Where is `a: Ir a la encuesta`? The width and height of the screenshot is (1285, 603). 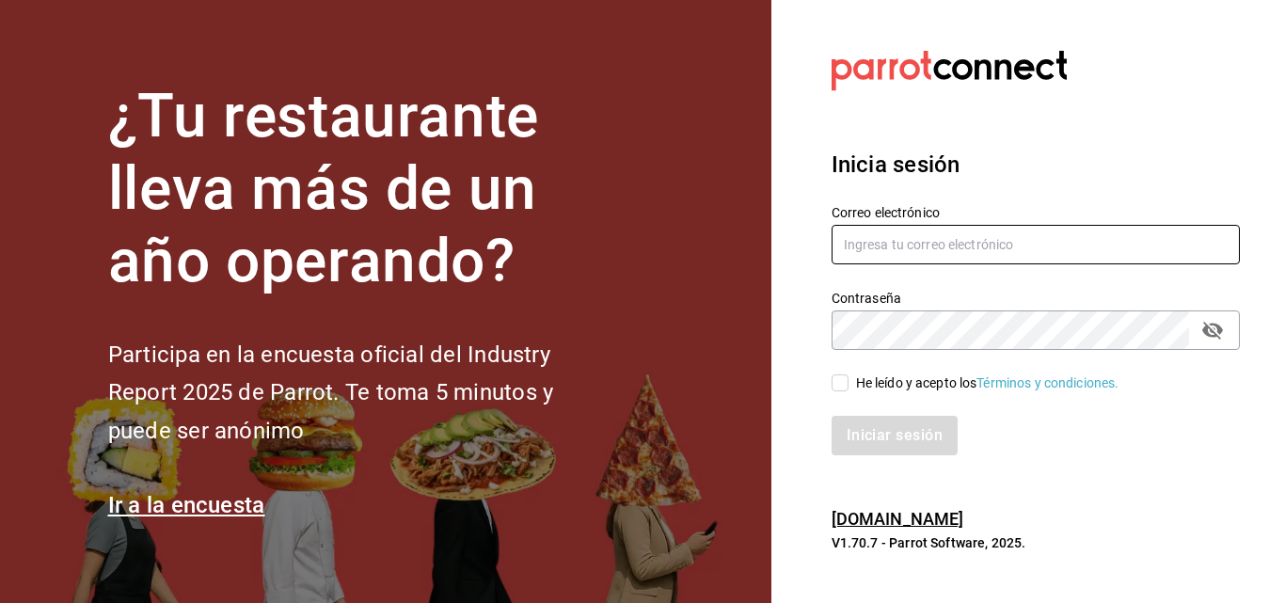 a: Ir a la encuesta is located at coordinates (186, 505).